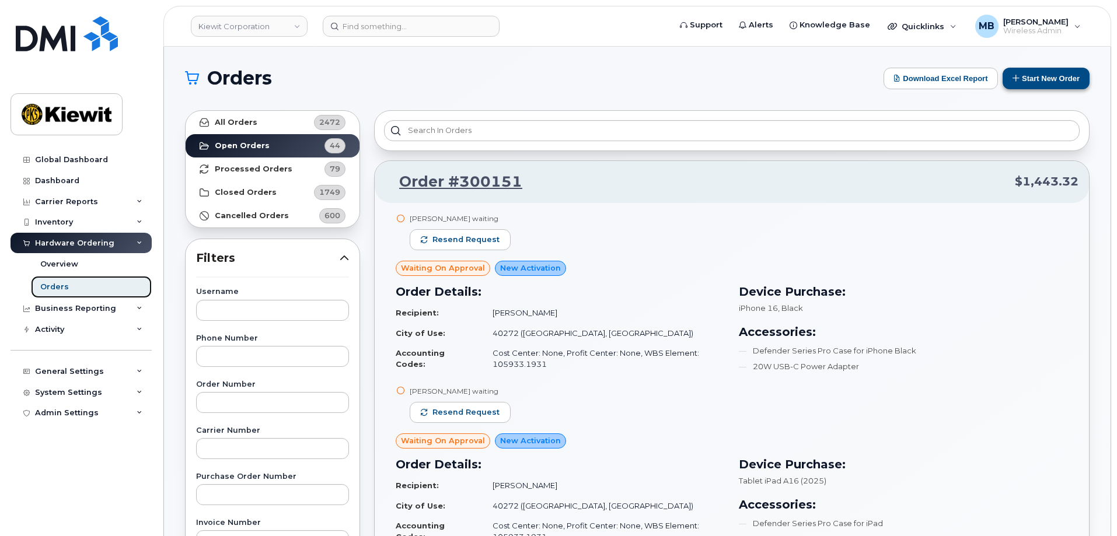 This screenshot has width=1117, height=536. I want to click on span: 2472, so click(330, 122).